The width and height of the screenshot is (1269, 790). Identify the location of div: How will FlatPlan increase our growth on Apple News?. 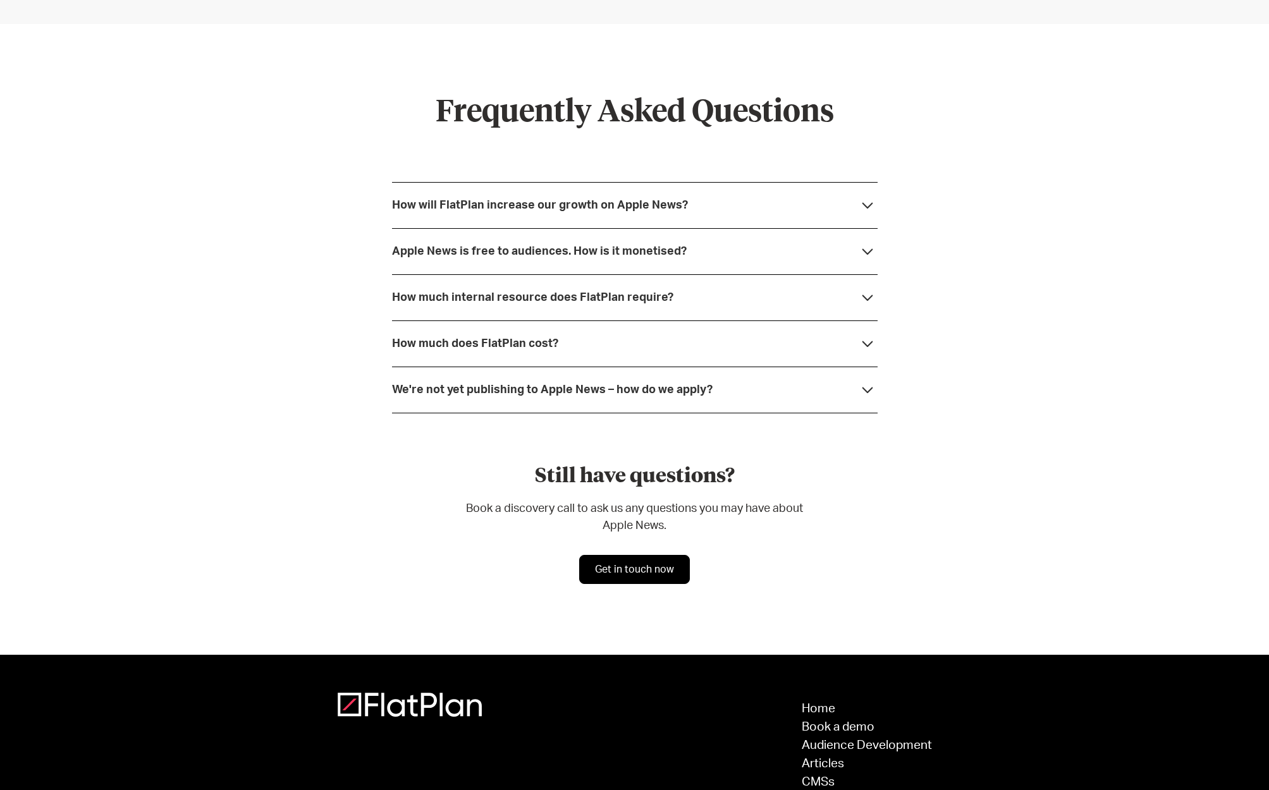
(540, 206).